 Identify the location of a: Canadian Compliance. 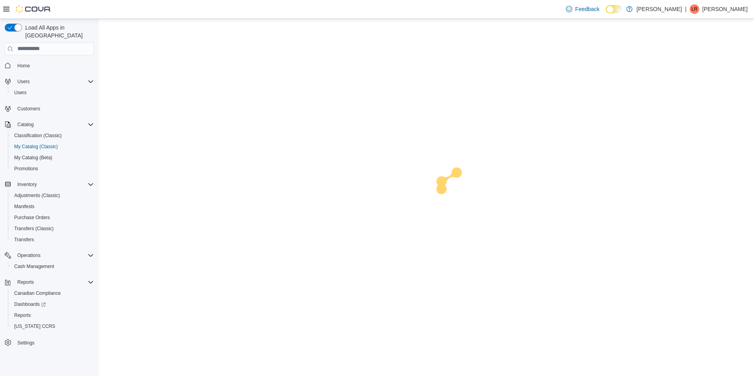
(37, 294).